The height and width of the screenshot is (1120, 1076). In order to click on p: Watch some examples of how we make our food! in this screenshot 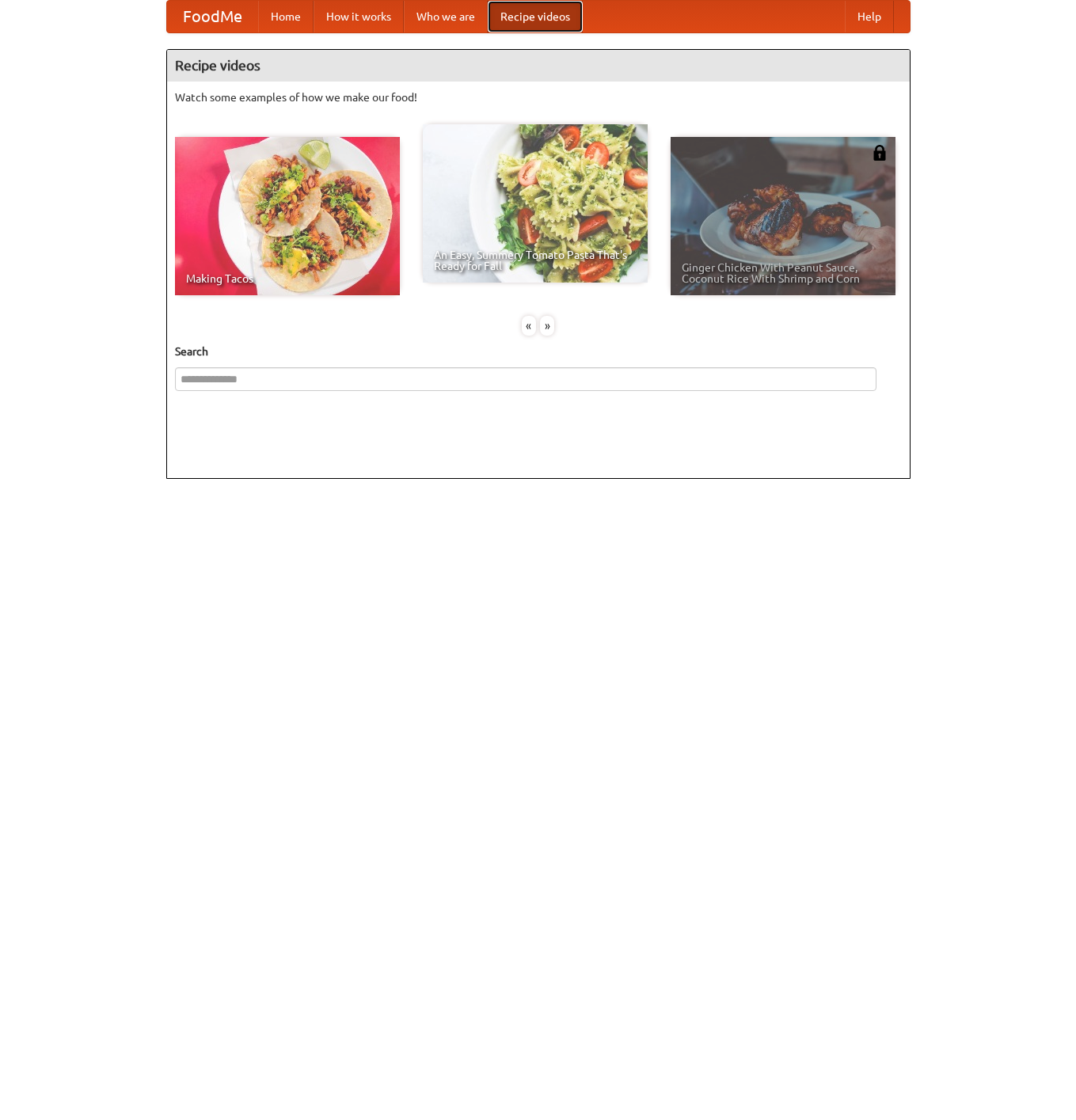, I will do `click(538, 98)`.